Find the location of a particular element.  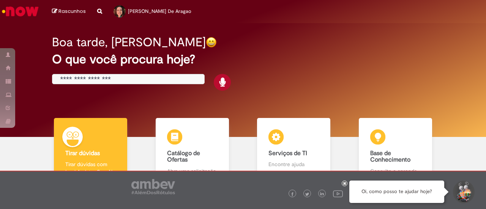

p: Abra uma solicitação is located at coordinates (192, 171).